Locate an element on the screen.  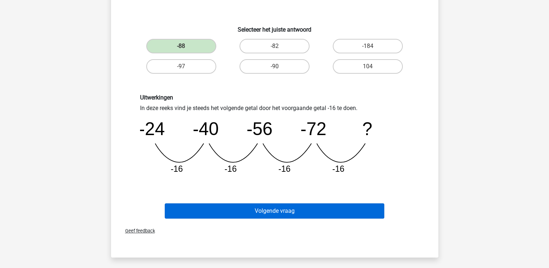
label: -88 is located at coordinates (181, 46).